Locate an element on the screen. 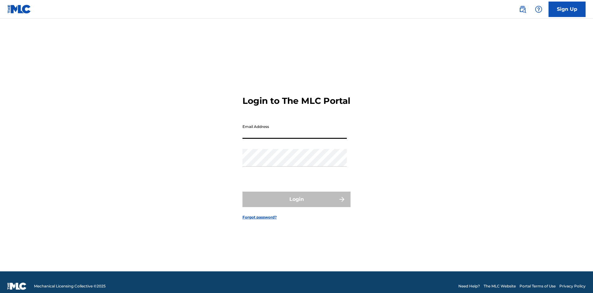  img: MLC Logo is located at coordinates (19, 9).